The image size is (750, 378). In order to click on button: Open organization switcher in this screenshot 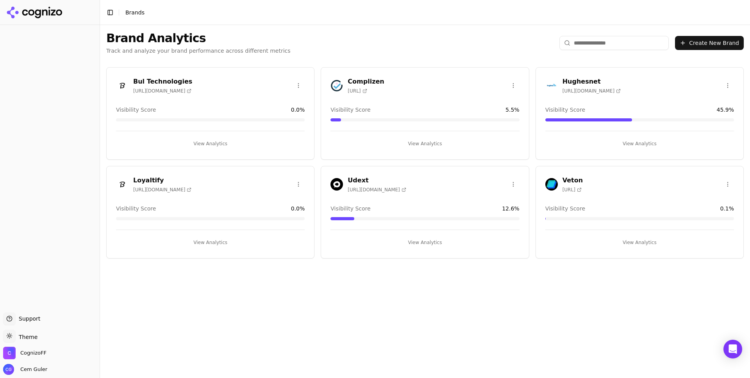, I will do `click(25, 353)`.